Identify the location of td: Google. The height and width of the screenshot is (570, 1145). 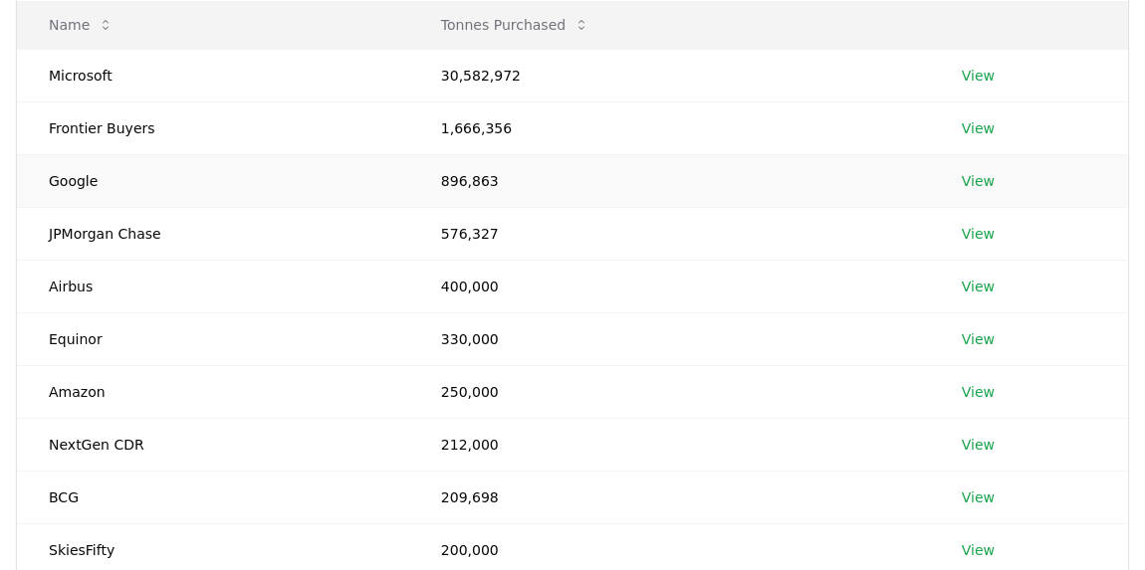
(213, 180).